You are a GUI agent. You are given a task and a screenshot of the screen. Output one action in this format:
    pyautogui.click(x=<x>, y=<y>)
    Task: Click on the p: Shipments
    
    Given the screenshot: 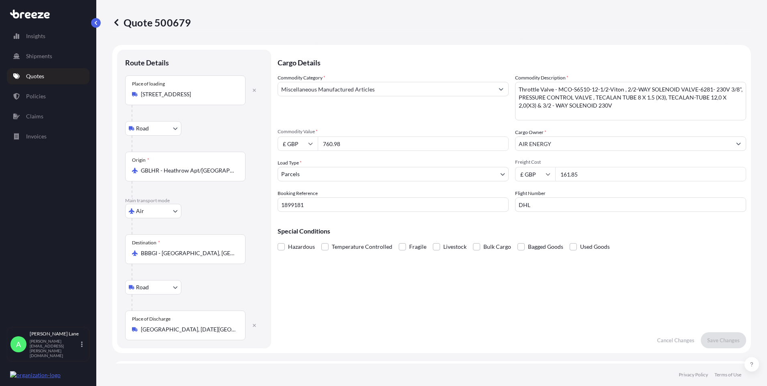 What is the action you would take?
    pyautogui.click(x=39, y=56)
    